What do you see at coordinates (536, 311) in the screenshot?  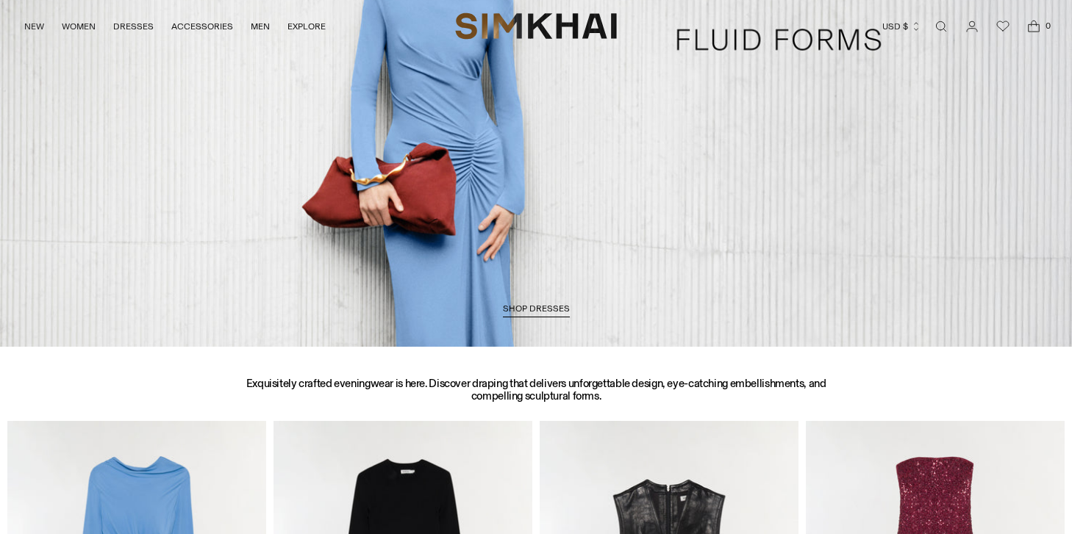 I see `a: SHOP DRESSES` at bounding box center [536, 311].